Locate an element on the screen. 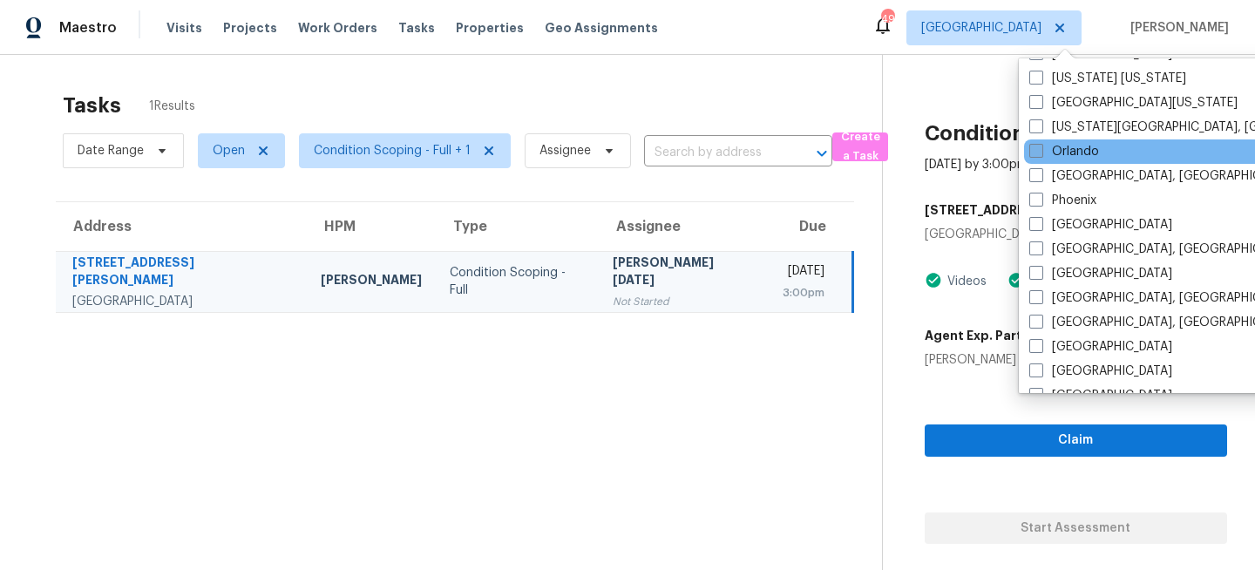 The height and width of the screenshot is (570, 1255). span: Tasks is located at coordinates (416, 28).